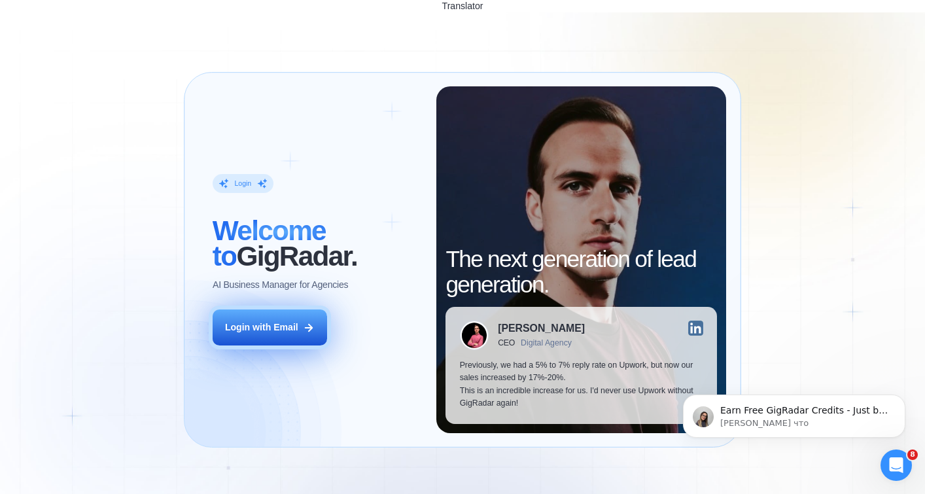 The image size is (925, 494). Describe the element at coordinates (546, 343) in the screenshot. I see `div: Digital Agency` at that location.